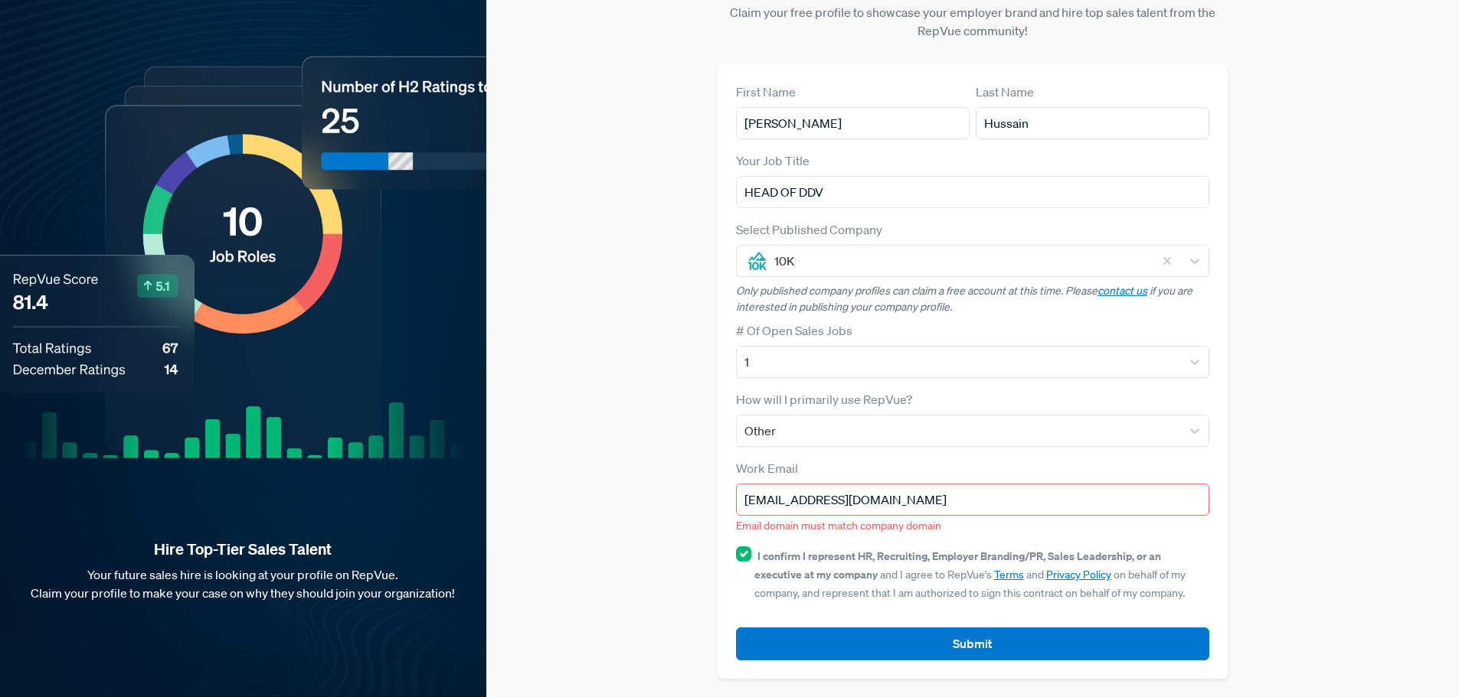  I want to click on a: contact us, so click(1122, 291).